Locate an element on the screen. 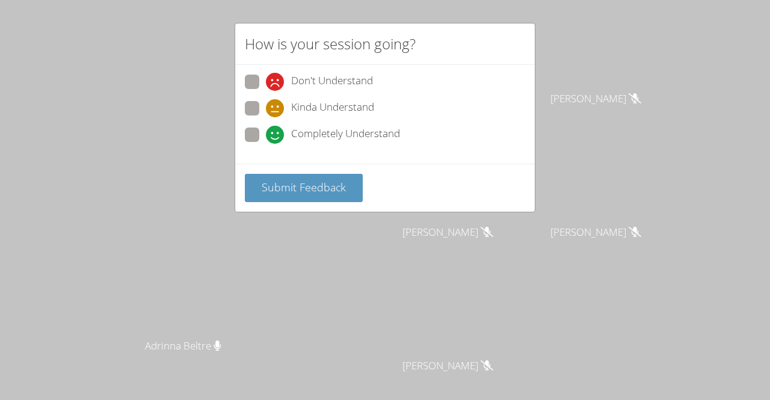 The width and height of the screenshot is (770, 400). button: Submit Feedback is located at coordinates (304, 188).